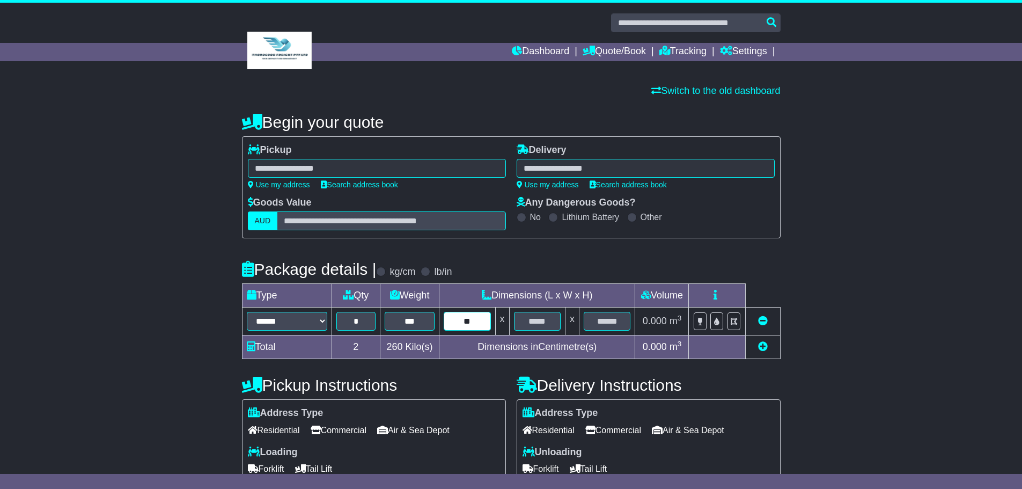 Image resolution: width=1022 pixels, height=489 pixels. Describe the element at coordinates (402, 272) in the screenshot. I see `label: kg/cm` at that location.